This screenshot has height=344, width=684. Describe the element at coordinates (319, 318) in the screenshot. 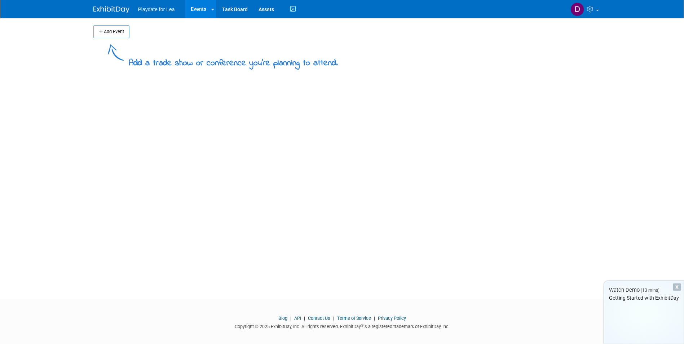

I see `a: Contact Us` at that location.